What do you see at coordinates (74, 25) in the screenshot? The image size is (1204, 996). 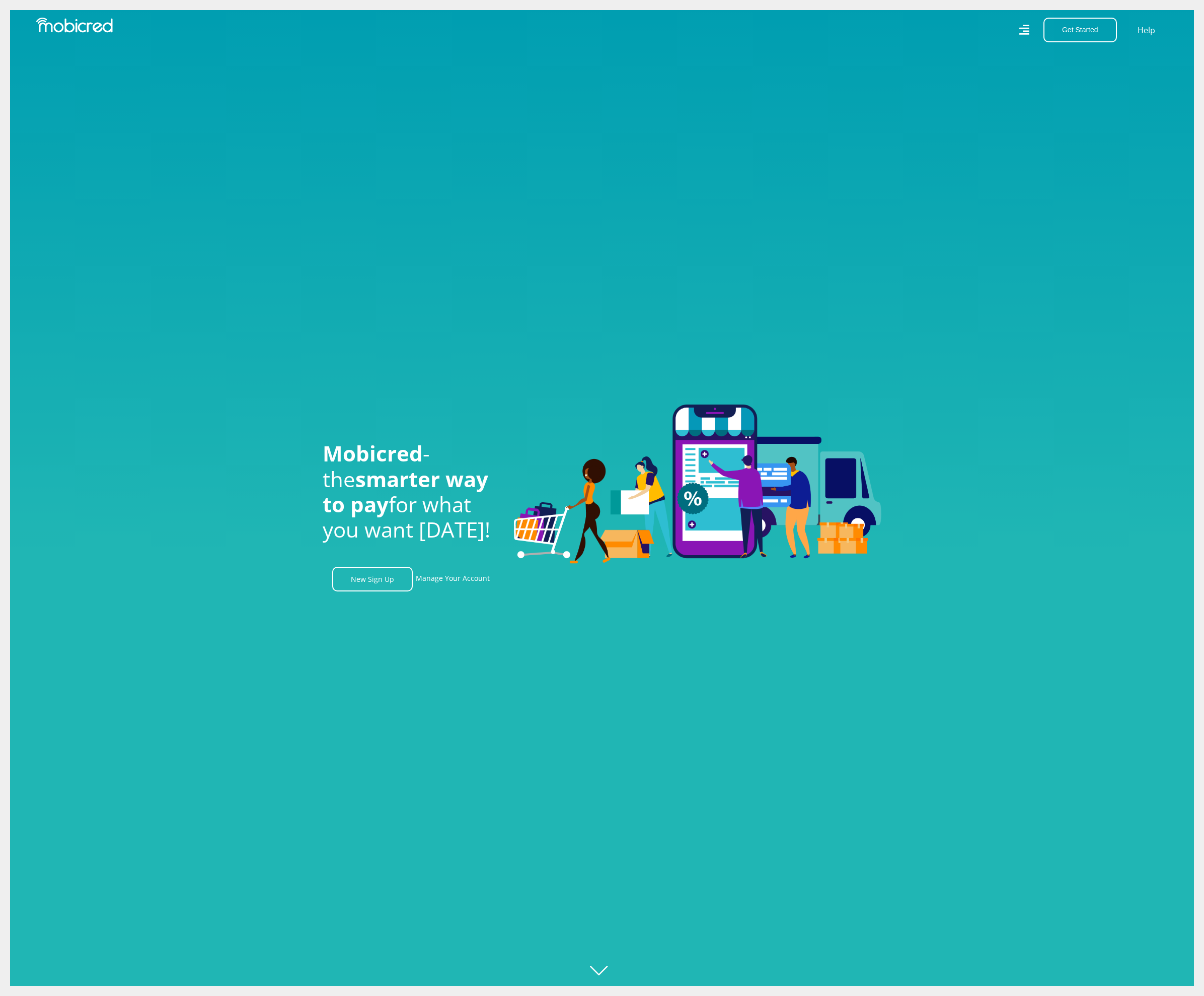 I see `img: Mobicred` at bounding box center [74, 25].